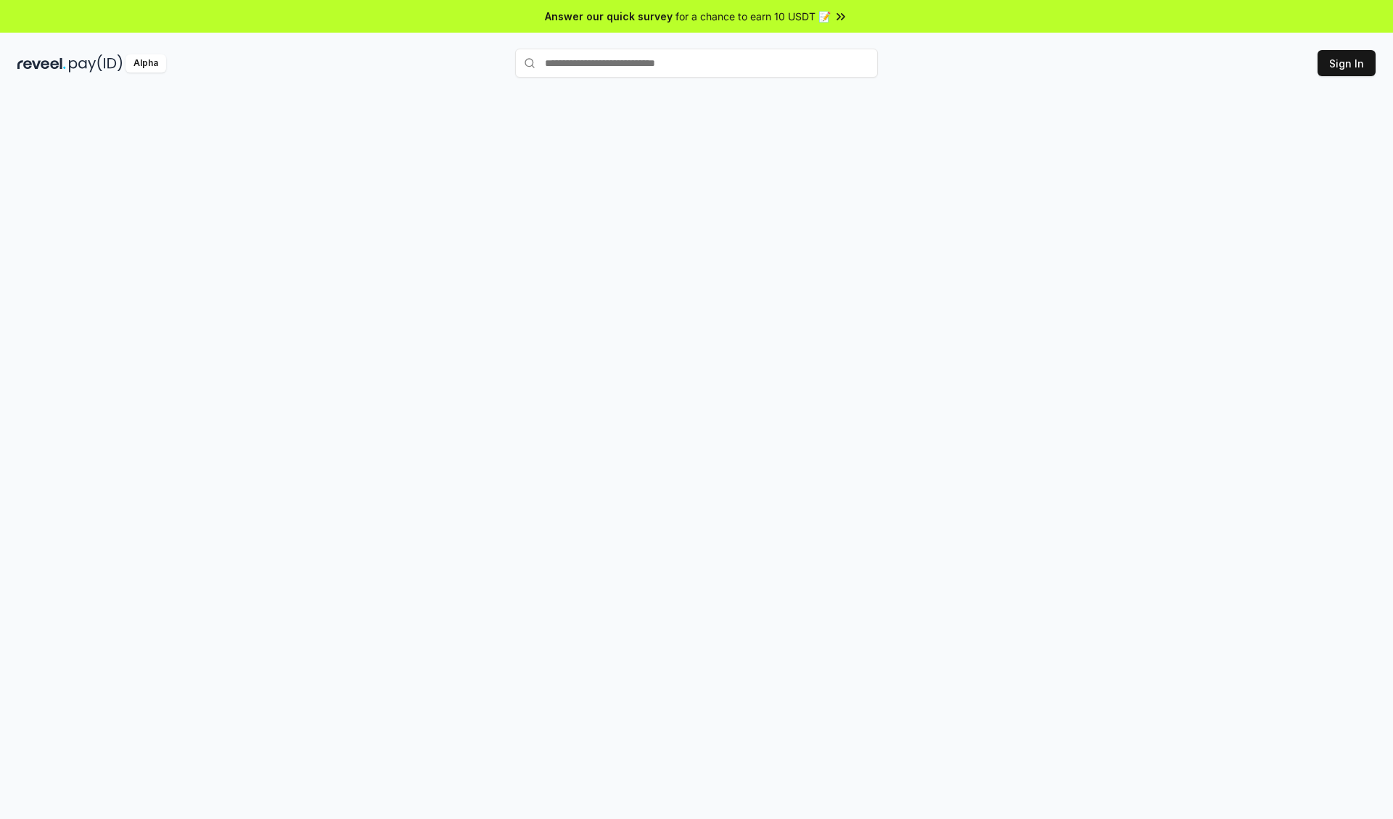 The width and height of the screenshot is (1393, 819). What do you see at coordinates (753, 16) in the screenshot?
I see `span: for a chance to earn 10 USDT 📝` at bounding box center [753, 16].